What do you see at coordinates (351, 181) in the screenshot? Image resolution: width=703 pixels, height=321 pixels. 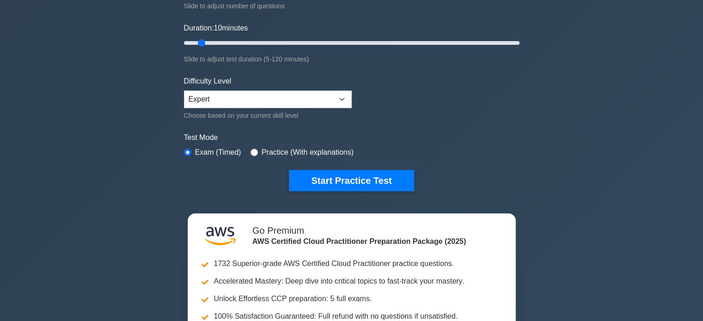 I see `button: Start Practice Test` at bounding box center [351, 181].